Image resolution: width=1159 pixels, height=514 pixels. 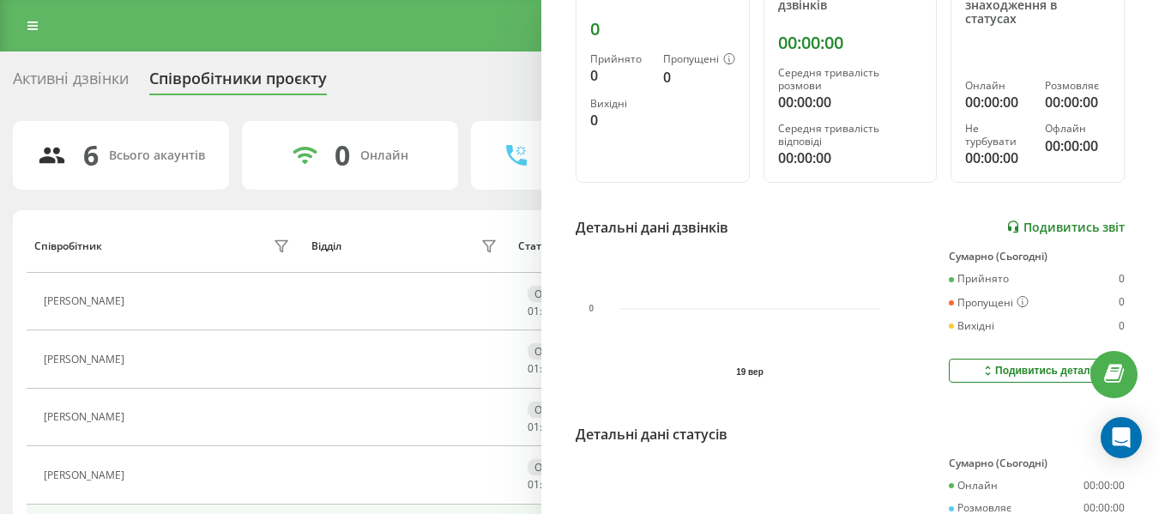 I want to click on a: Подивитись звіт, so click(x=1065, y=226).